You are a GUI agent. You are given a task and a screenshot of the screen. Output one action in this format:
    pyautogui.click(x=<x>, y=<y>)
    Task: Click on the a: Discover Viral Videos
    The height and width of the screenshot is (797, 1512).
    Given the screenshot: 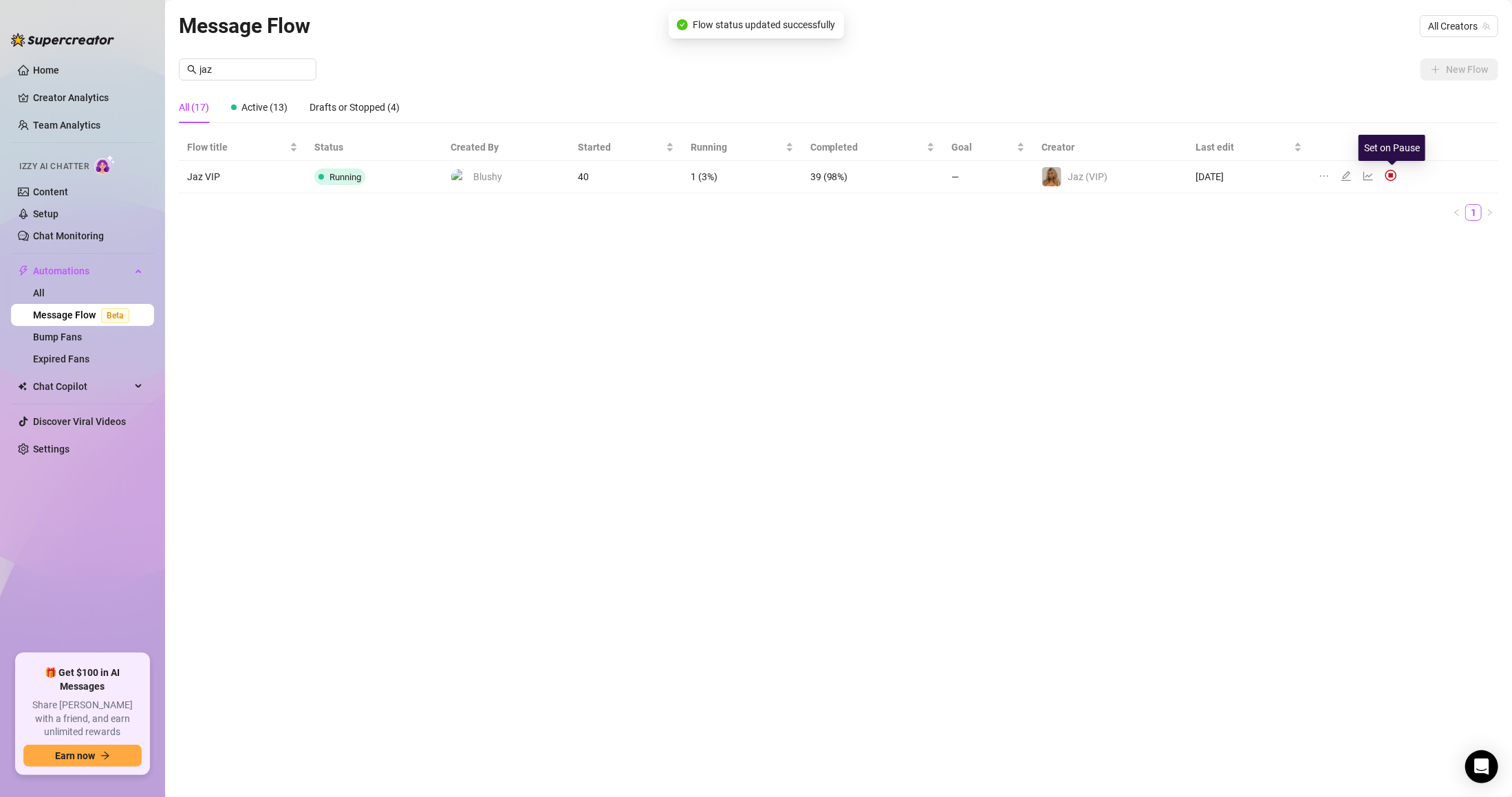 What is the action you would take?
    pyautogui.click(x=79, y=422)
    